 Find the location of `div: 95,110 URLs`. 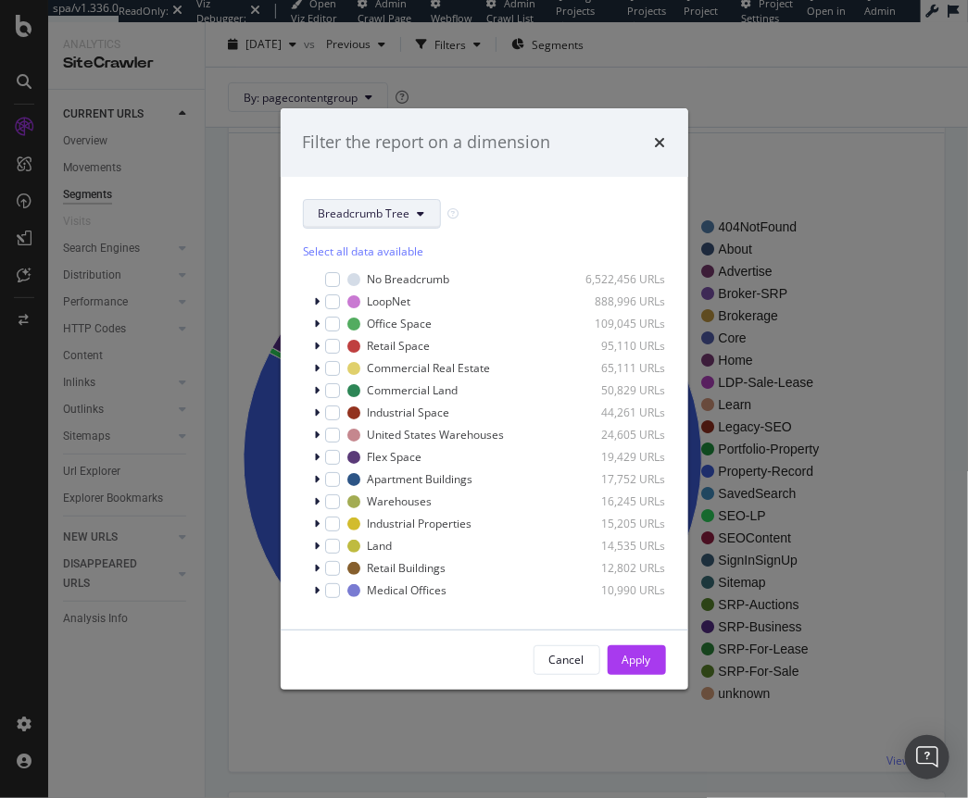

div: 95,110 URLs is located at coordinates (620, 345).